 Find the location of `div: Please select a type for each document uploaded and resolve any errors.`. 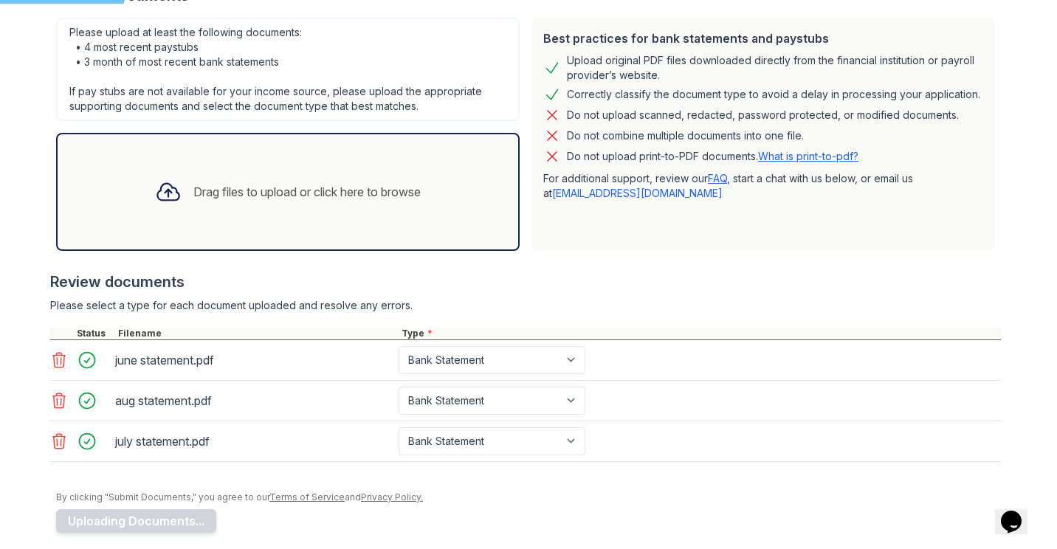

div: Please select a type for each document uploaded and resolve any errors. is located at coordinates (526, 306).